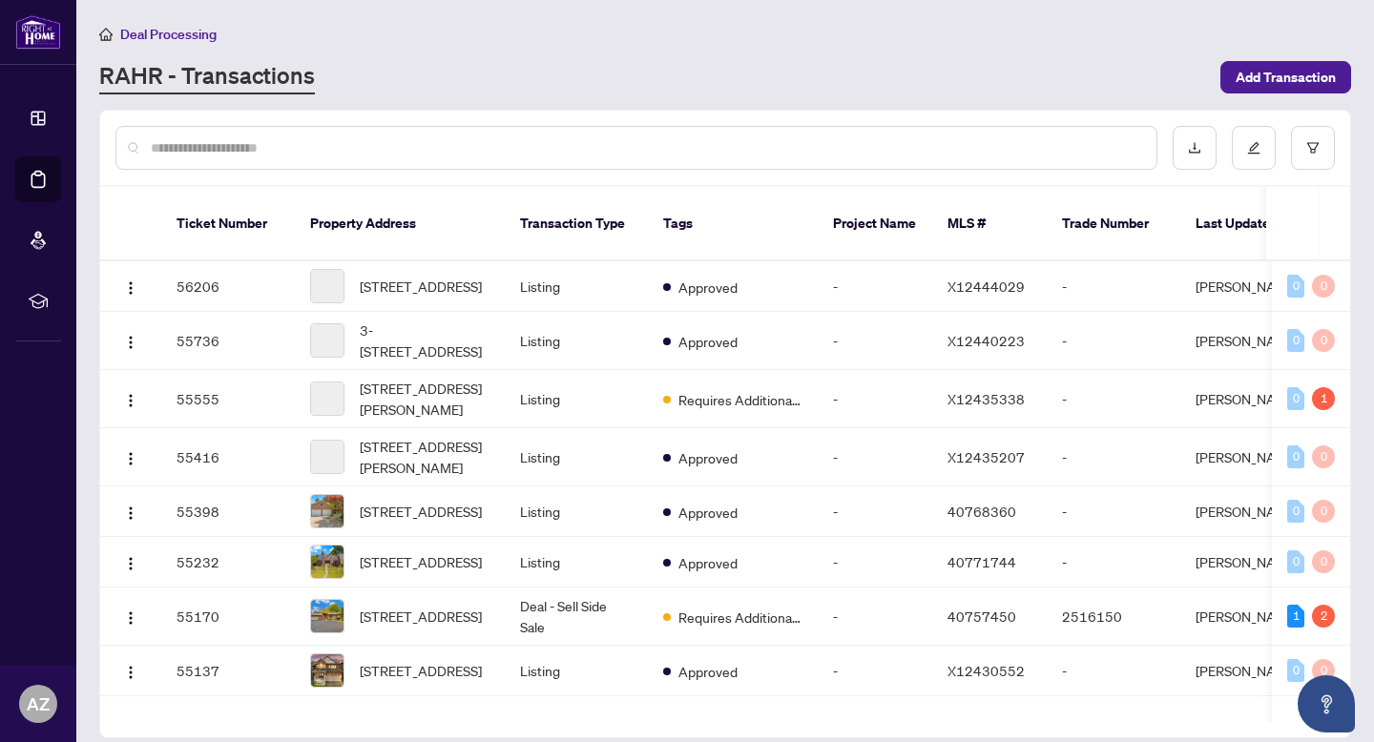 This screenshot has height=742, width=1374. I want to click on span: X12435207, so click(986, 457).